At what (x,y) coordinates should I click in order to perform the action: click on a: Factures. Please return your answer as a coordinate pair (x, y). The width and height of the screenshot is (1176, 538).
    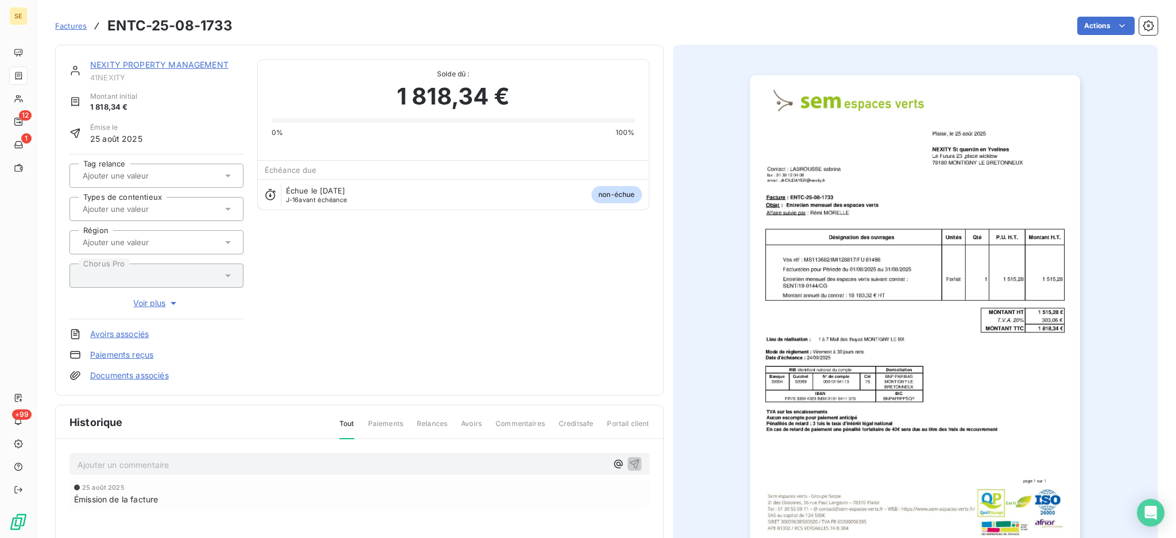
    Looking at the image, I should click on (71, 26).